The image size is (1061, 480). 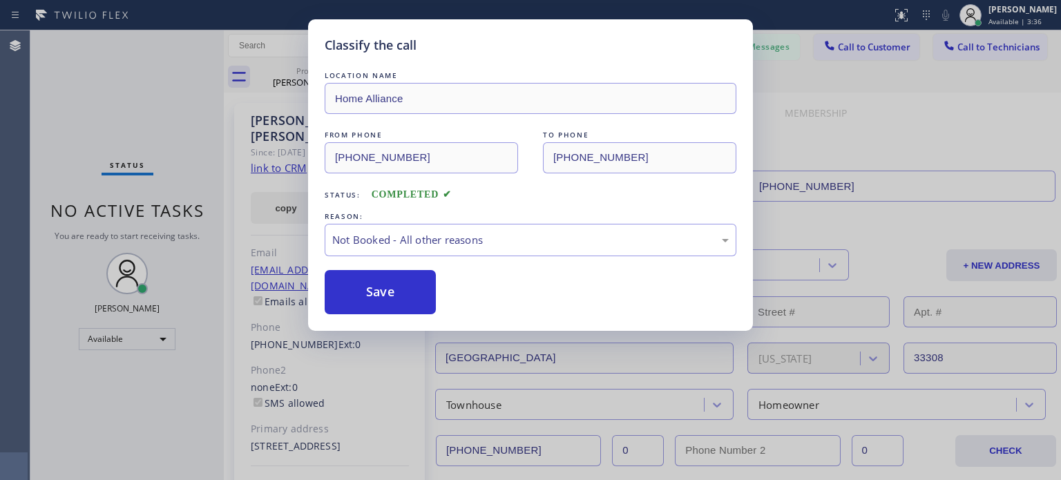 What do you see at coordinates (639, 157) in the screenshot?
I see `input: To phone` at bounding box center [639, 157].